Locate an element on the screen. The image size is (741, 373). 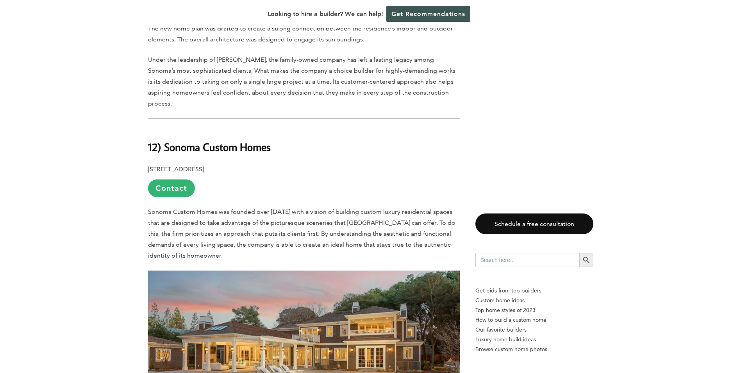
a: Schedule a free consultation is located at coordinates (535, 224).